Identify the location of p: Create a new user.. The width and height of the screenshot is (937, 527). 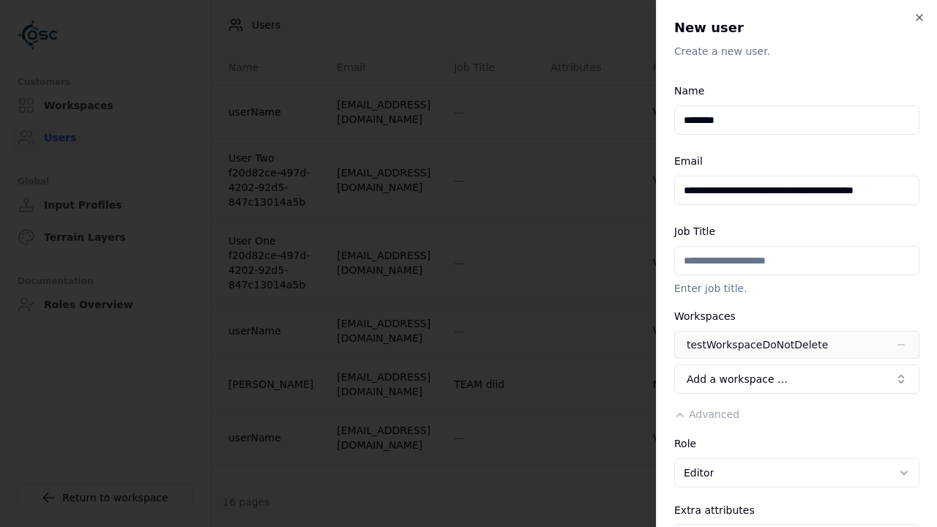
(797, 51).